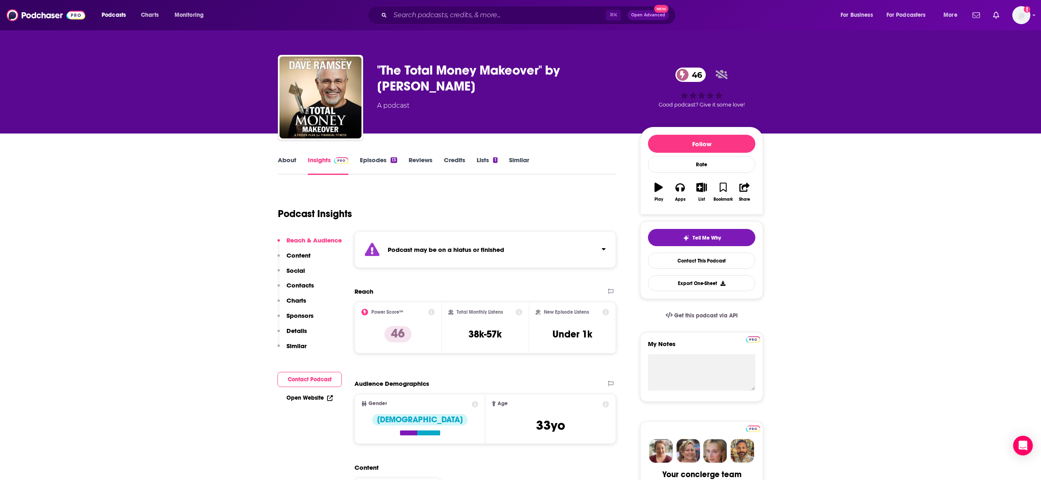  I want to click on div: Open Intercom Messenger, so click(1023, 446).